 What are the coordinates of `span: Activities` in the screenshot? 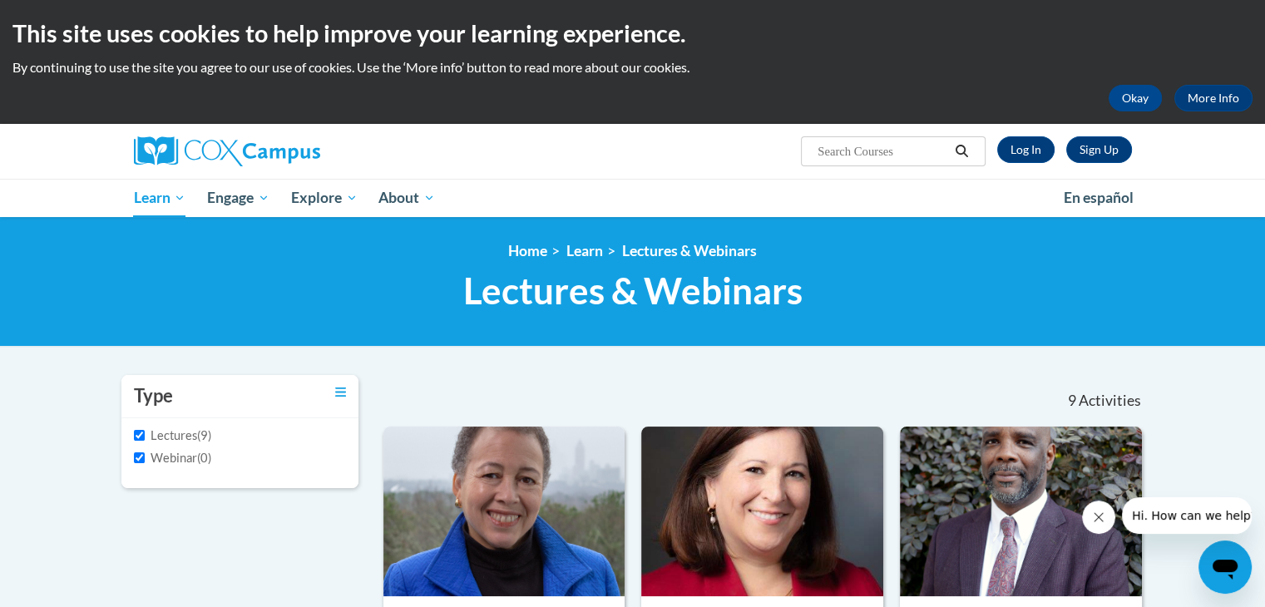 It's located at (1110, 401).